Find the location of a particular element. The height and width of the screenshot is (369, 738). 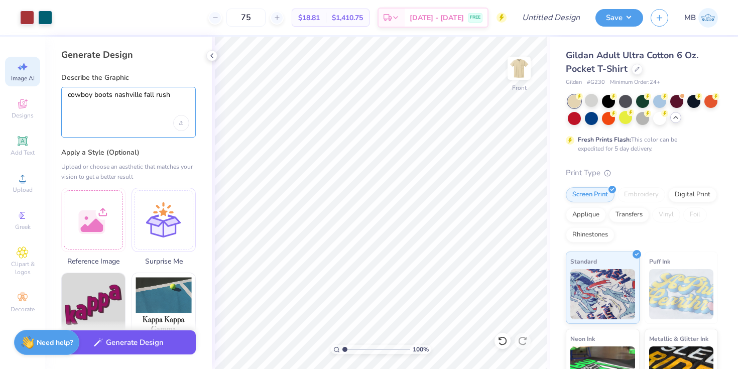

img: Standard is located at coordinates (603, 294).